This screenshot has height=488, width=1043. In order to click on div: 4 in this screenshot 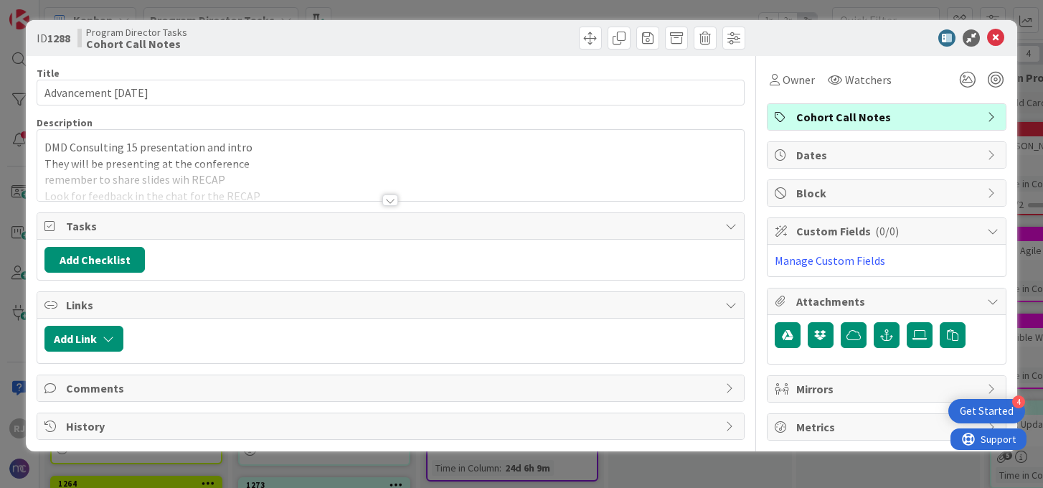, I will do `click(1019, 402)`.